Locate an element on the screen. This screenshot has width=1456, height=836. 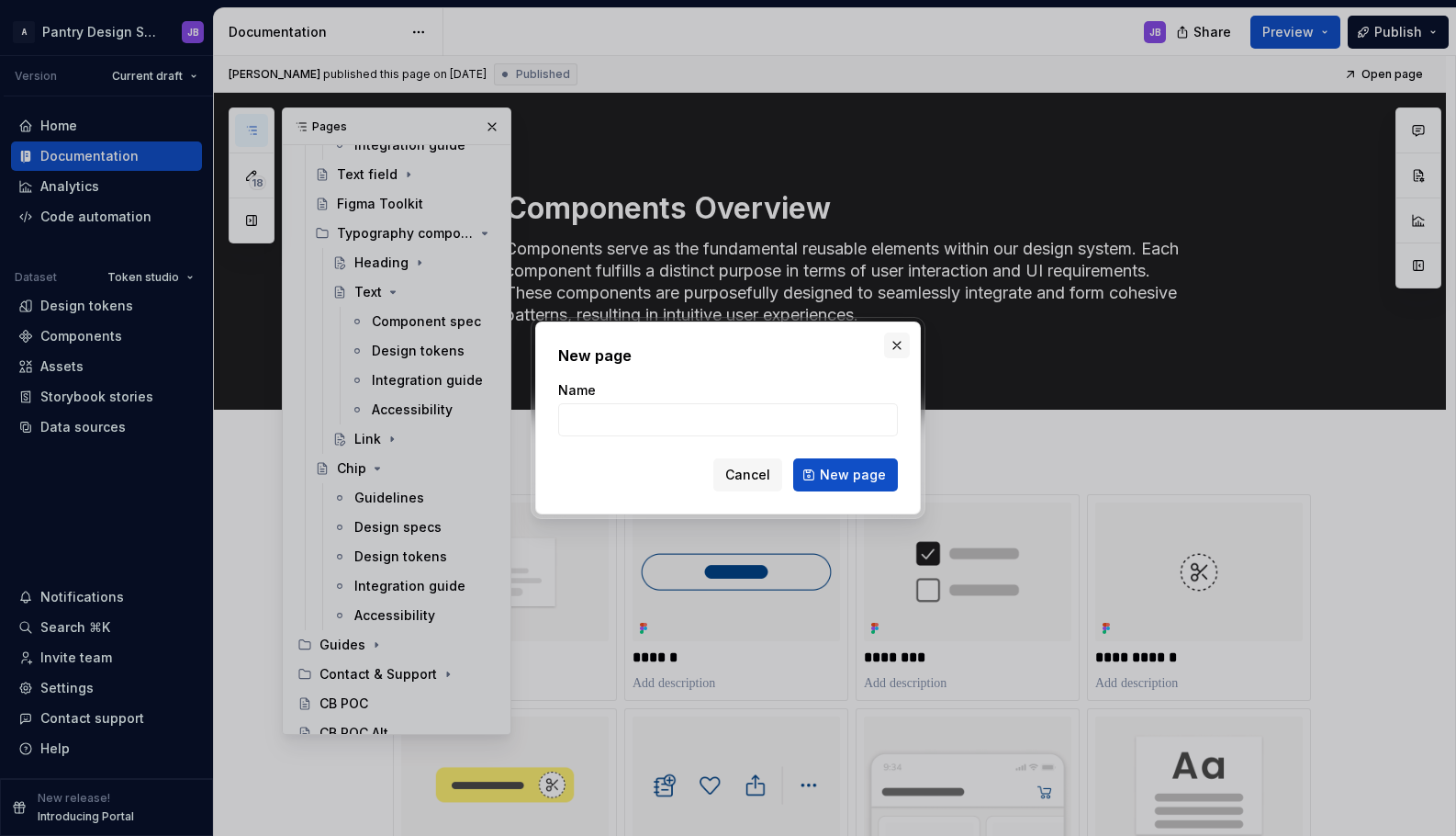
span: New page is located at coordinates (852, 474).